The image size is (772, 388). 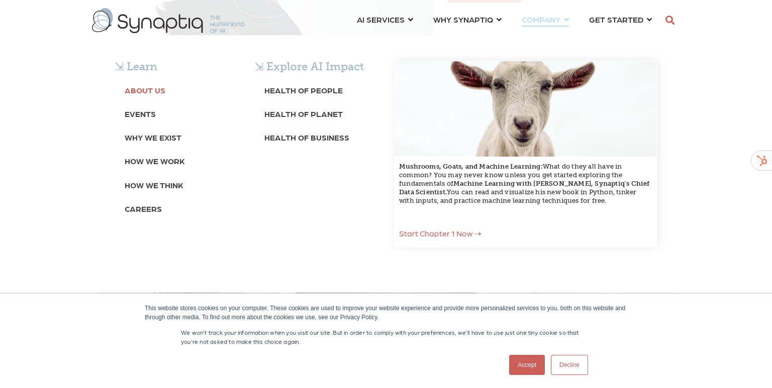 What do you see at coordinates (386, 313) in the screenshot?
I see `div: This website stores cookies on your computer. These cookies are used to improve your website expe...` at bounding box center [386, 313].